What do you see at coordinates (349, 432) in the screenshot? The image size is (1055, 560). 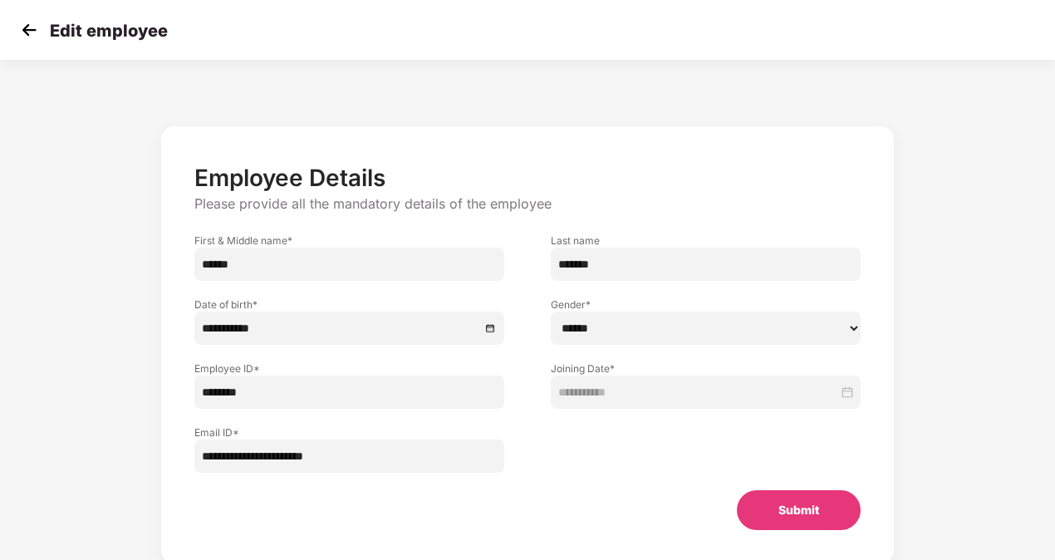 I see `label: Email ID` at bounding box center [349, 432].